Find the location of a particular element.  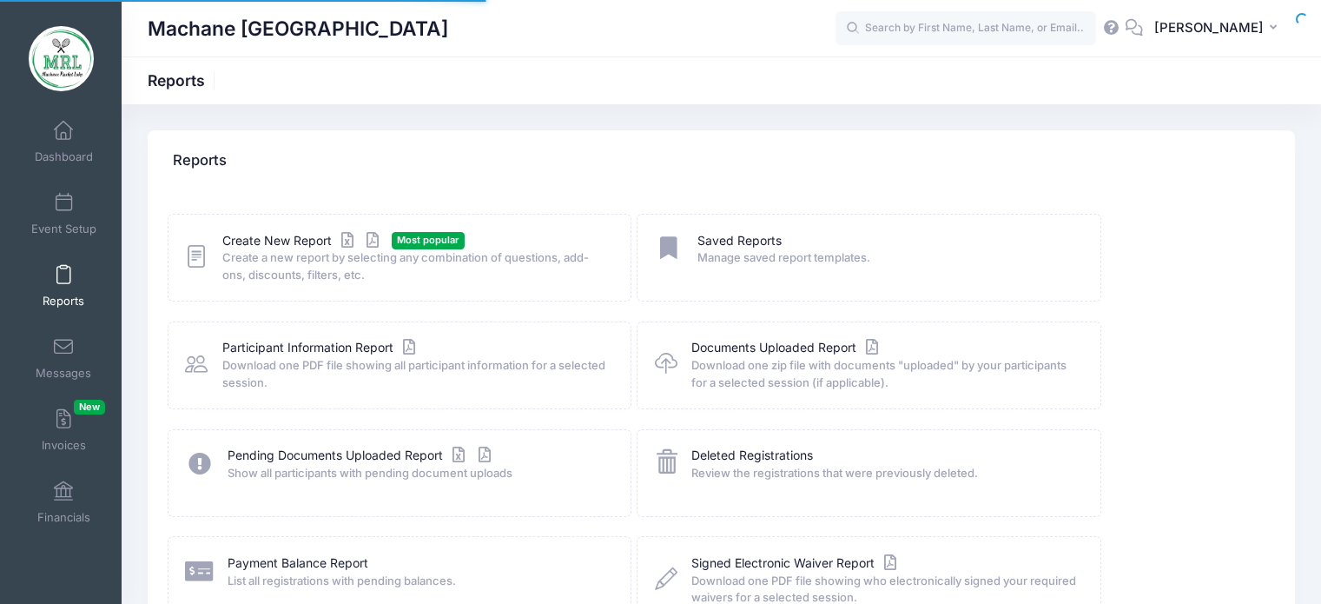

span: Reports is located at coordinates (63, 301).